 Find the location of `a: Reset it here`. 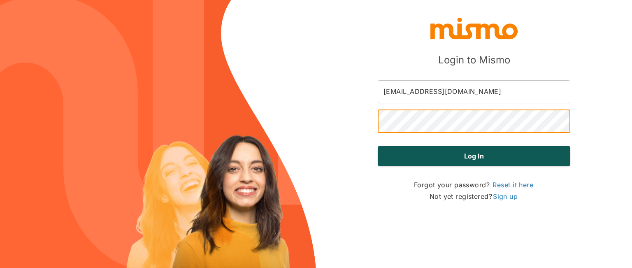

a: Reset it here is located at coordinates (513, 185).